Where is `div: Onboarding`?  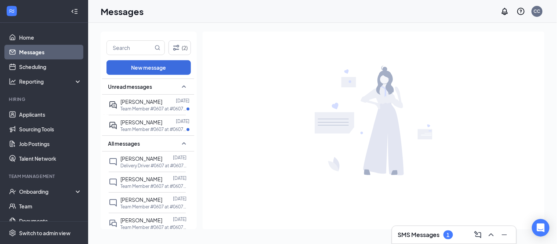
div: Onboarding is located at coordinates (47, 192).